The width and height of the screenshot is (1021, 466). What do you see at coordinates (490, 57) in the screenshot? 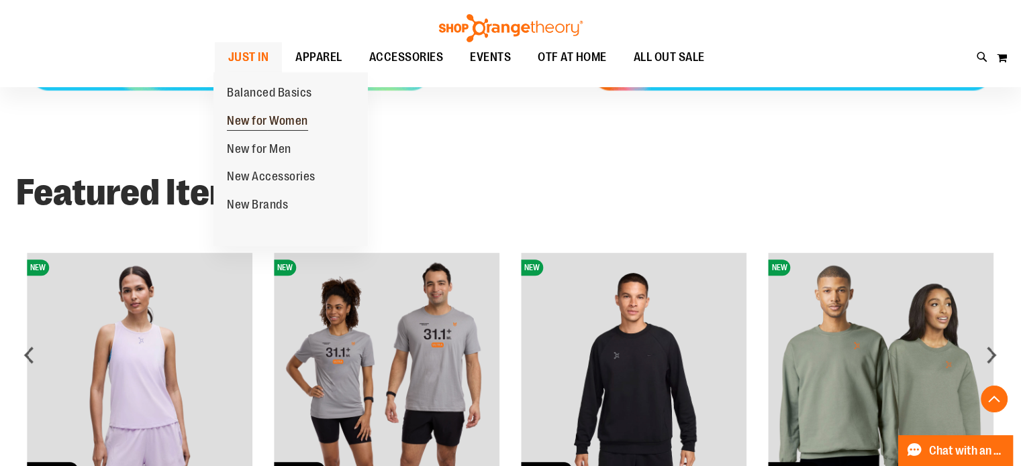
I see `span: EVENTS` at bounding box center [490, 57].